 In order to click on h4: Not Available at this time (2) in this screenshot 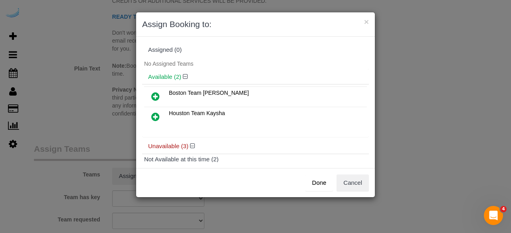, I will do `click(255, 160)`.